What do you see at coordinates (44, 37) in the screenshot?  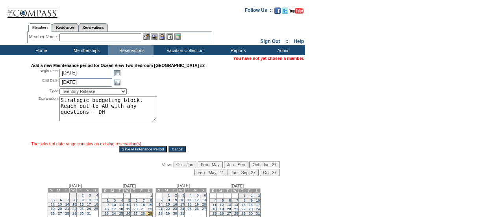 I see `div: Member Name:` at bounding box center [44, 37].